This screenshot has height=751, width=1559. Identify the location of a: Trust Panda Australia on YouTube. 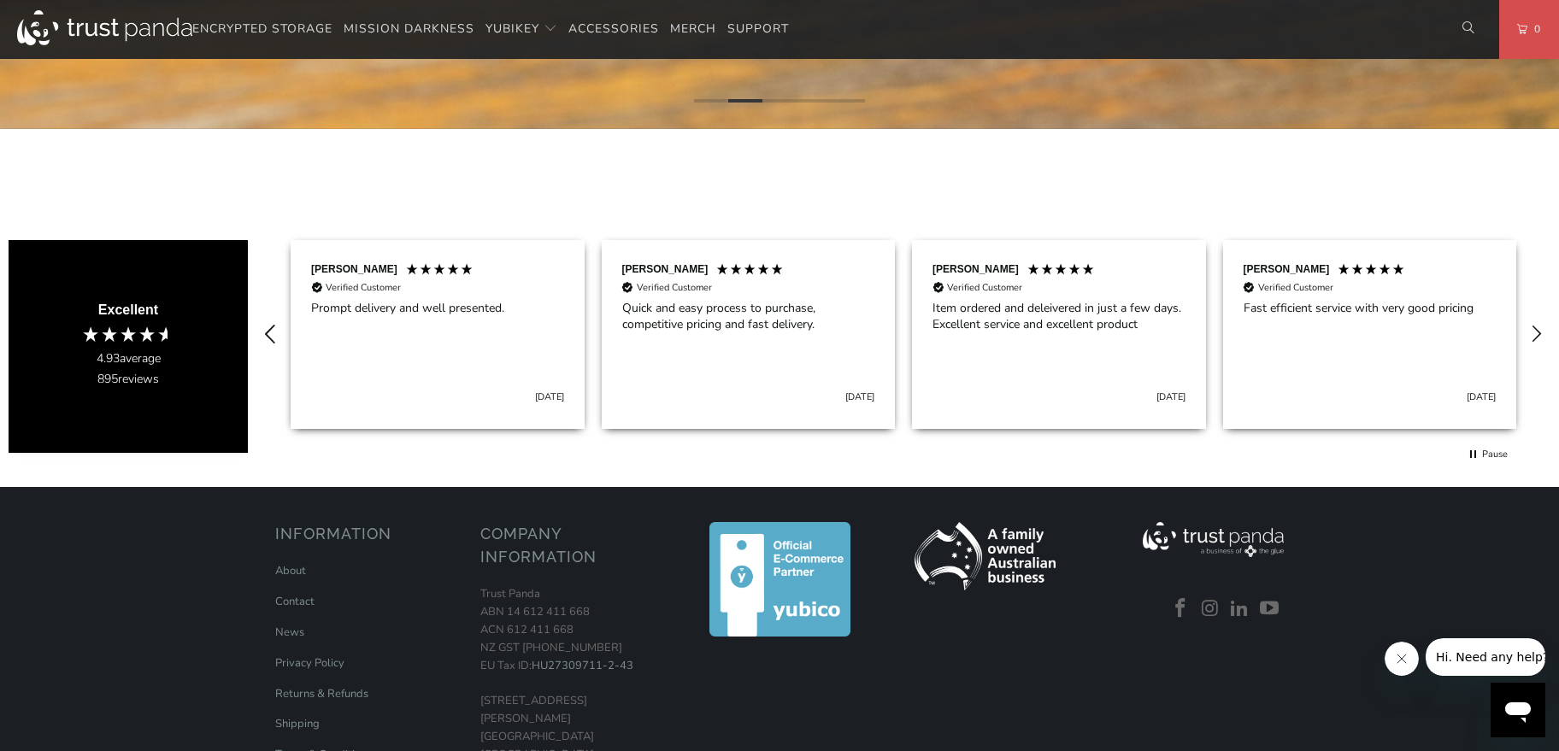
(1269, 609).